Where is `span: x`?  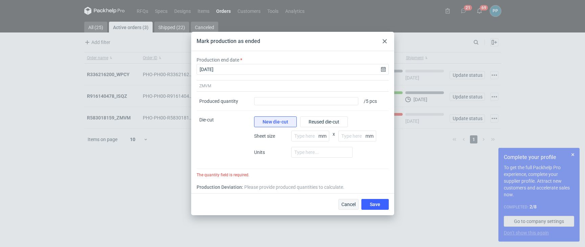
span: x is located at coordinates (334, 139).